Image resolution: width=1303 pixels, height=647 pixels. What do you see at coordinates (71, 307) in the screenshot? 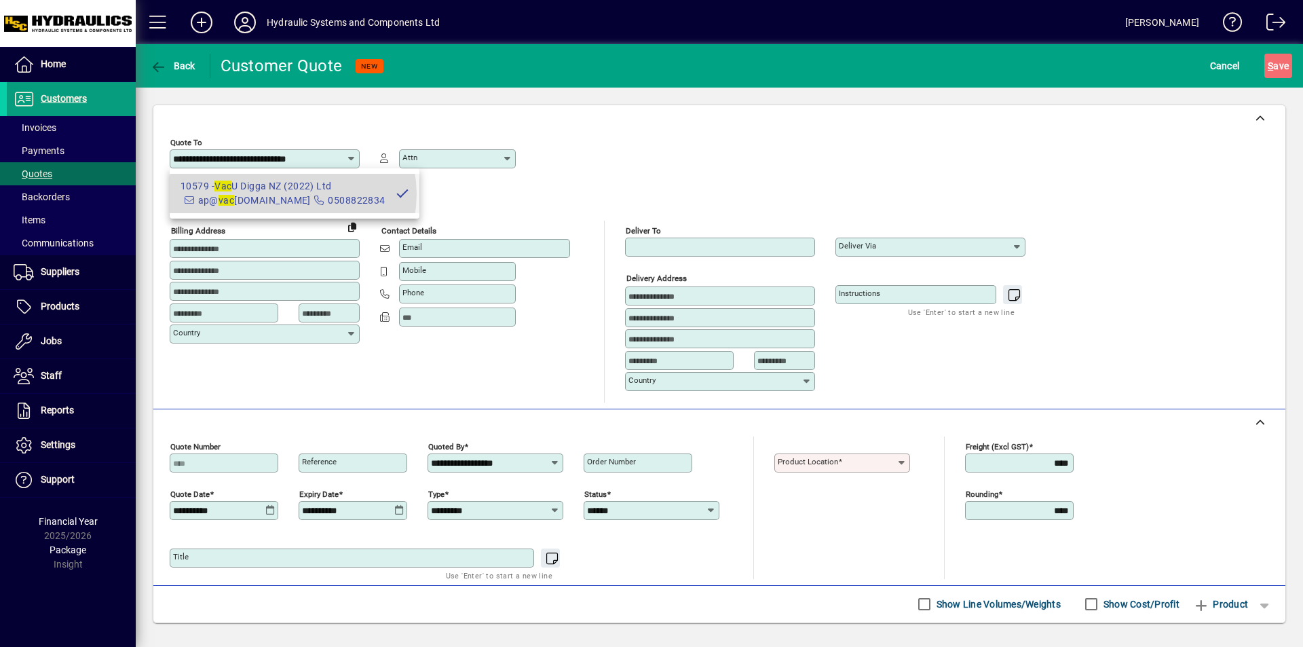
I see `a: Products` at bounding box center [71, 307].